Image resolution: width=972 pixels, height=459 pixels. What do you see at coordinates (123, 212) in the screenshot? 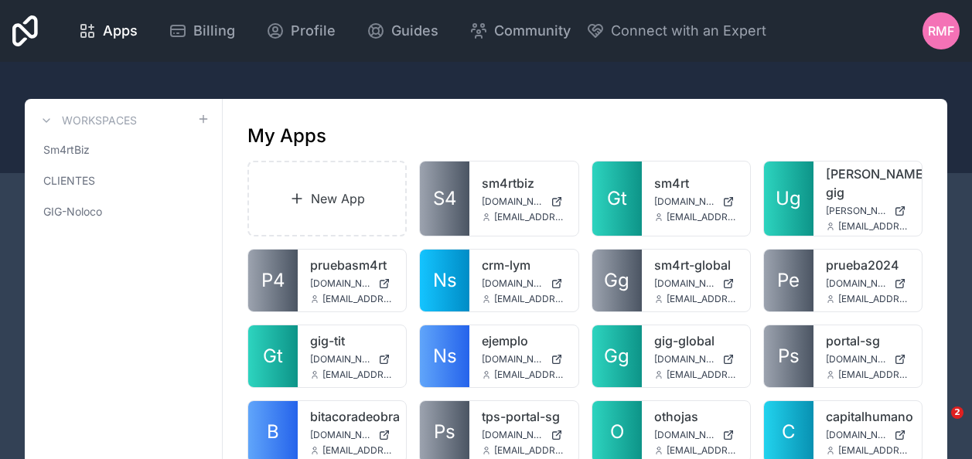
I see `a: GIG-Noloco` at bounding box center [123, 212].